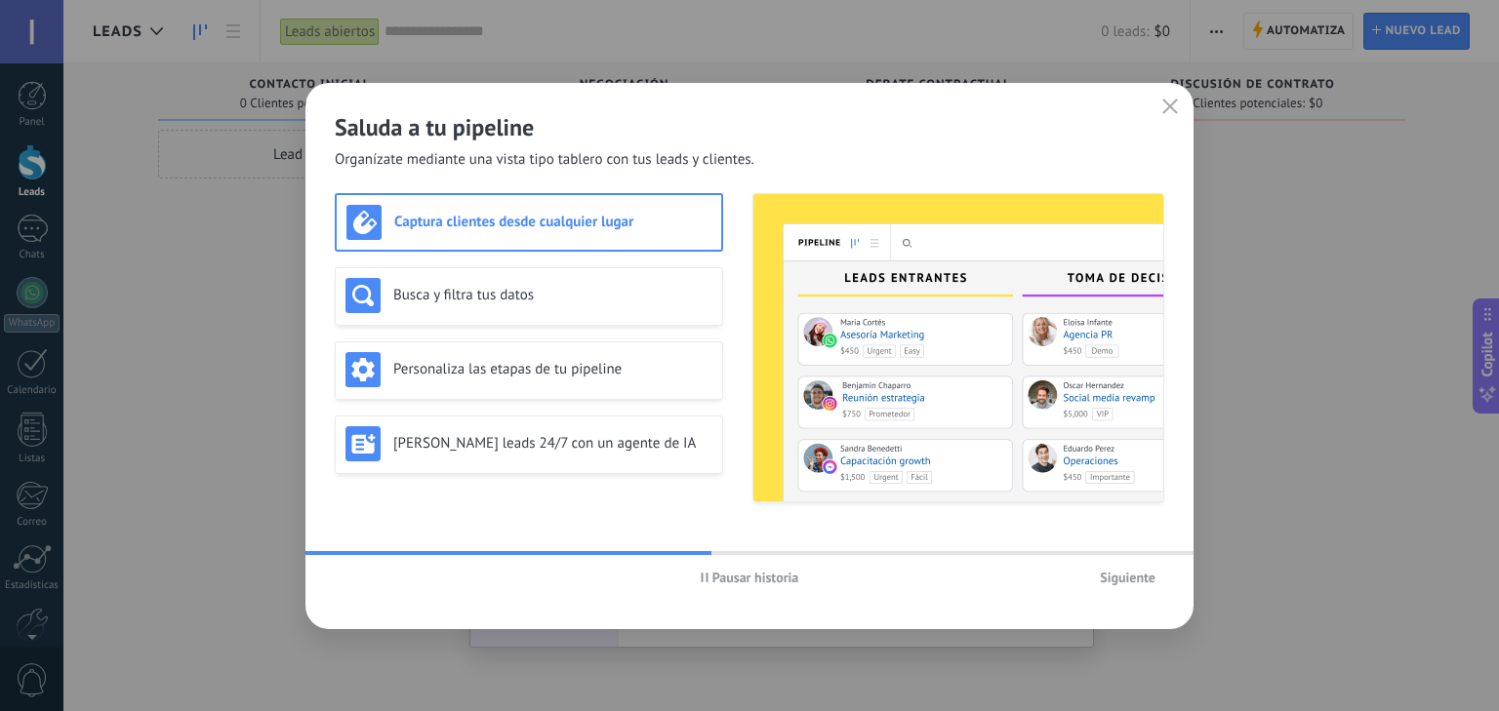  I want to click on h3: Captura clientes desde cualquier lugar, so click(552, 221).